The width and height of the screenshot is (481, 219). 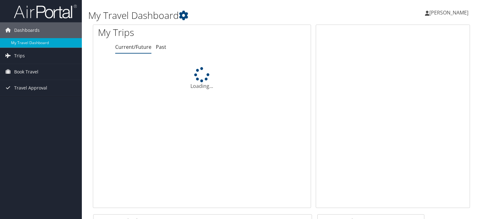 I want to click on img: airportal-logo.png, so click(x=45, y=11).